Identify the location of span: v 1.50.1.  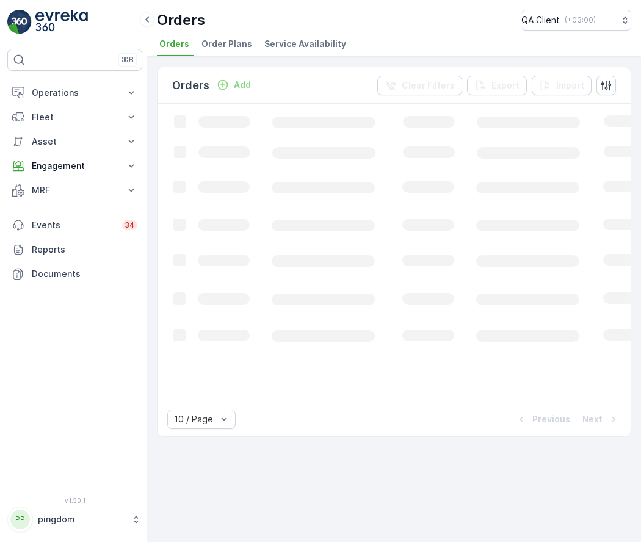
(74, 500).